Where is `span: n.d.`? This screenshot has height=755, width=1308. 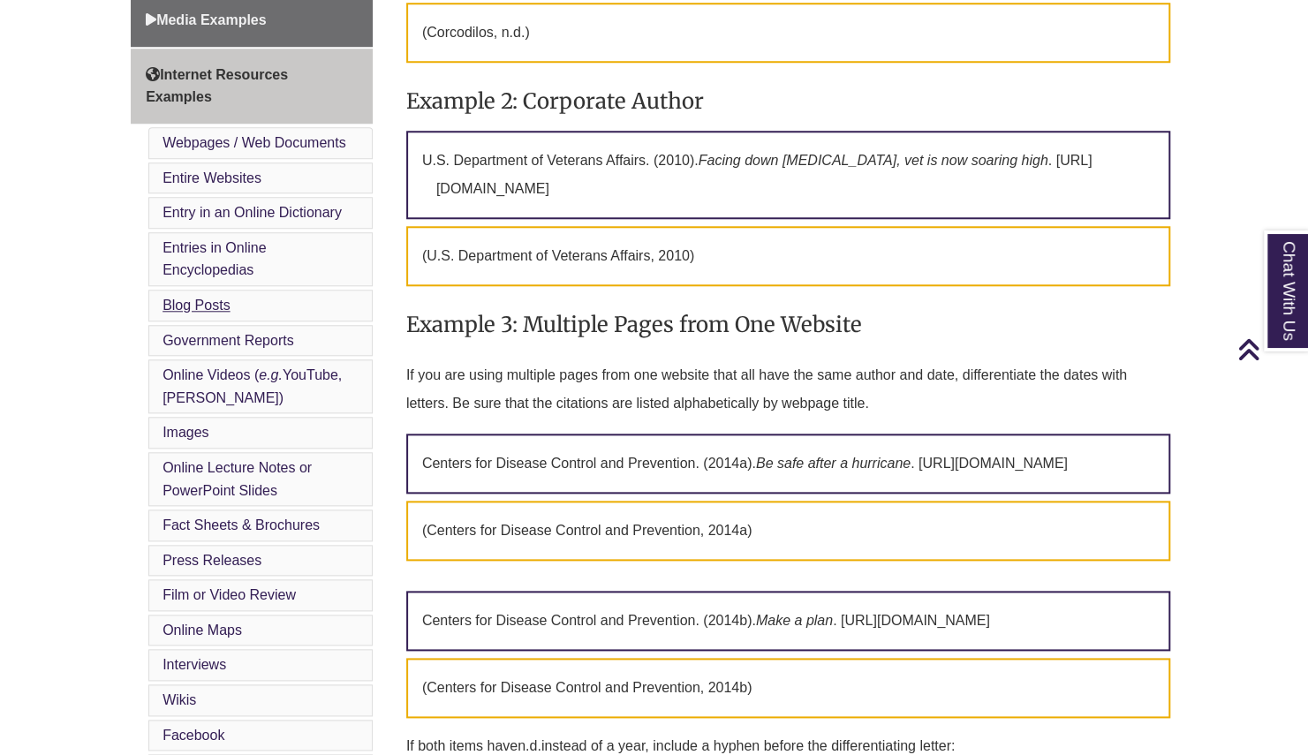
span: n.d. is located at coordinates (529, 745).